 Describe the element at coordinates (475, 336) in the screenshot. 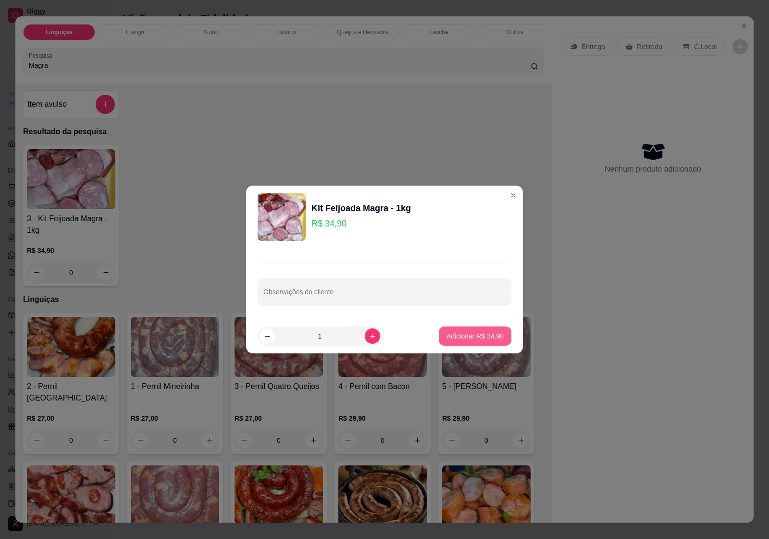

I see `button: Adicionar R$ 34,90` at that location.